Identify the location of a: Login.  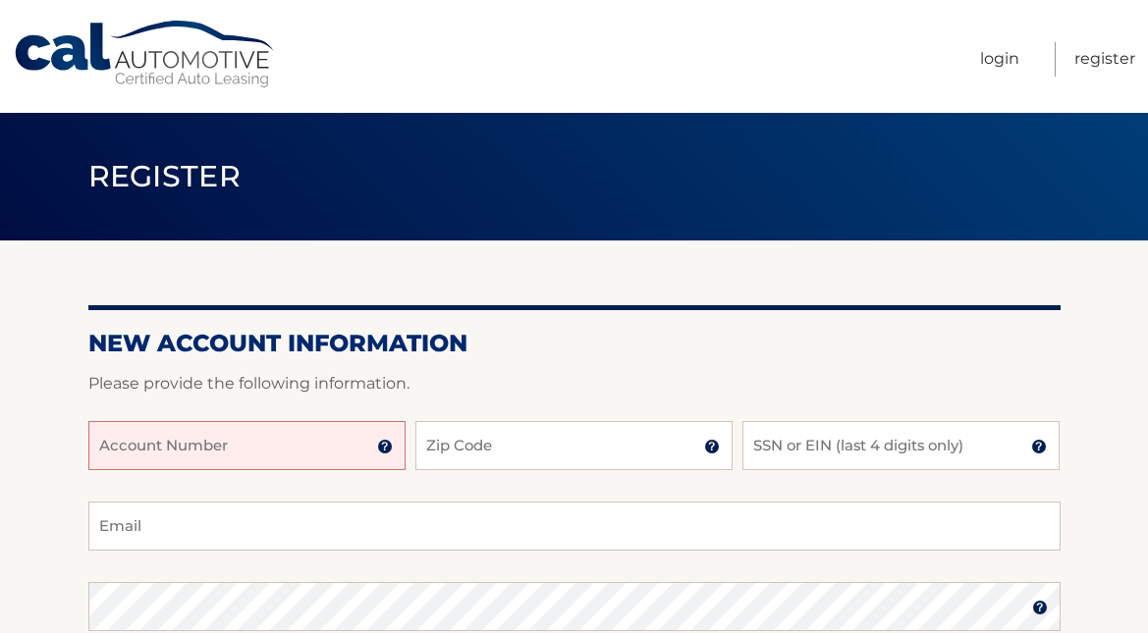
(1000, 59).